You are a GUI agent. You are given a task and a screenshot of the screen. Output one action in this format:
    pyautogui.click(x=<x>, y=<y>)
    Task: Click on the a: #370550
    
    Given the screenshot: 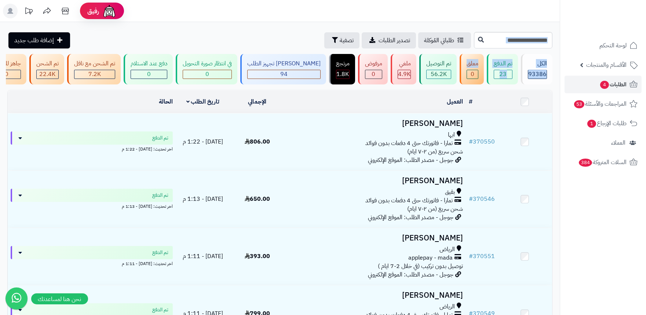 What is the action you would take?
    pyautogui.click(x=481, y=142)
    